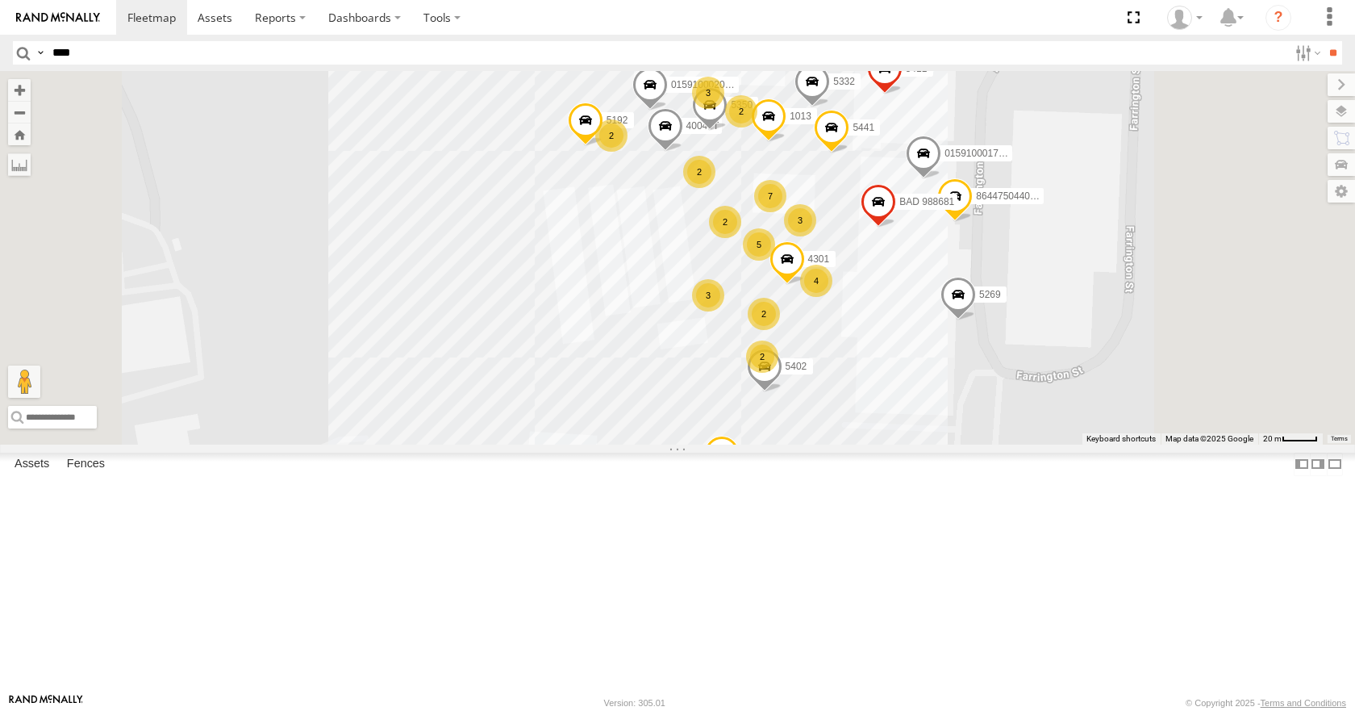 Image resolution: width=1355 pixels, height=711 pixels. What do you see at coordinates (1272, 438) in the screenshot?
I see `span: 20 m` at bounding box center [1272, 438].